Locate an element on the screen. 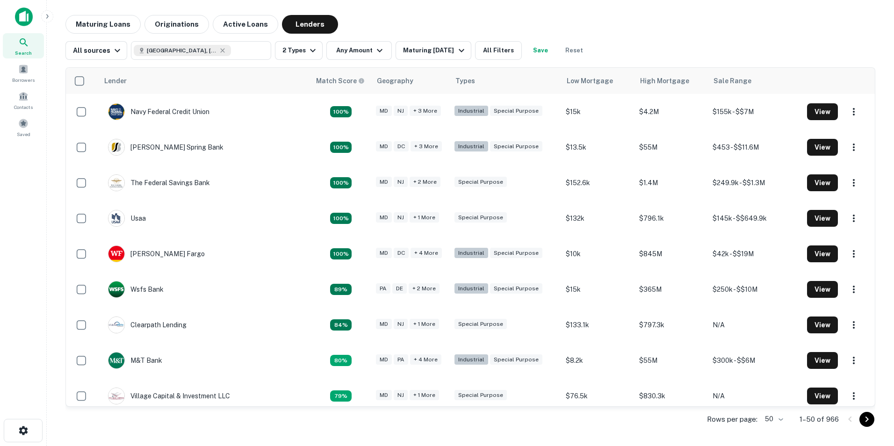 The height and width of the screenshot is (446, 894). div: High Mortgage is located at coordinates (664, 81).